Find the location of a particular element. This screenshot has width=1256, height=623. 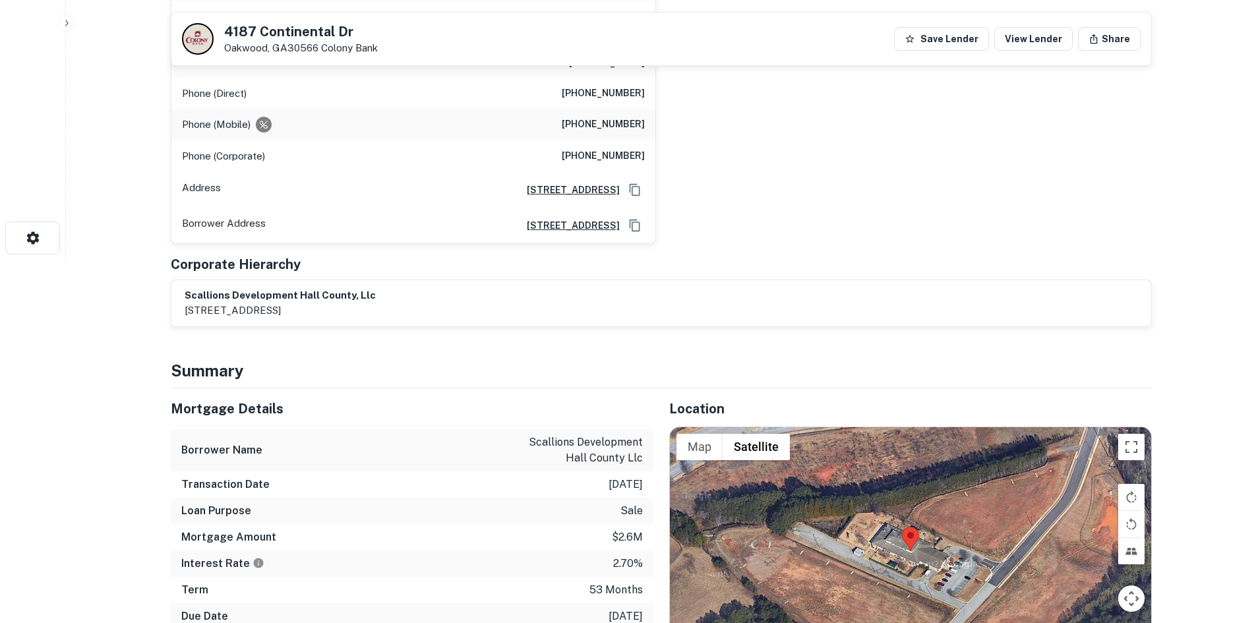

p: sale is located at coordinates (632, 511).